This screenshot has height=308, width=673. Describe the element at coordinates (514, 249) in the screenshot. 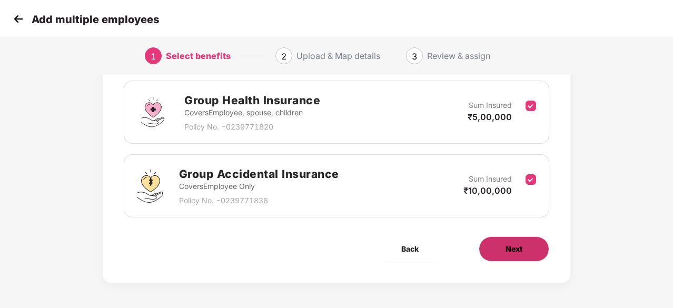

I see `span: Next` at that location.